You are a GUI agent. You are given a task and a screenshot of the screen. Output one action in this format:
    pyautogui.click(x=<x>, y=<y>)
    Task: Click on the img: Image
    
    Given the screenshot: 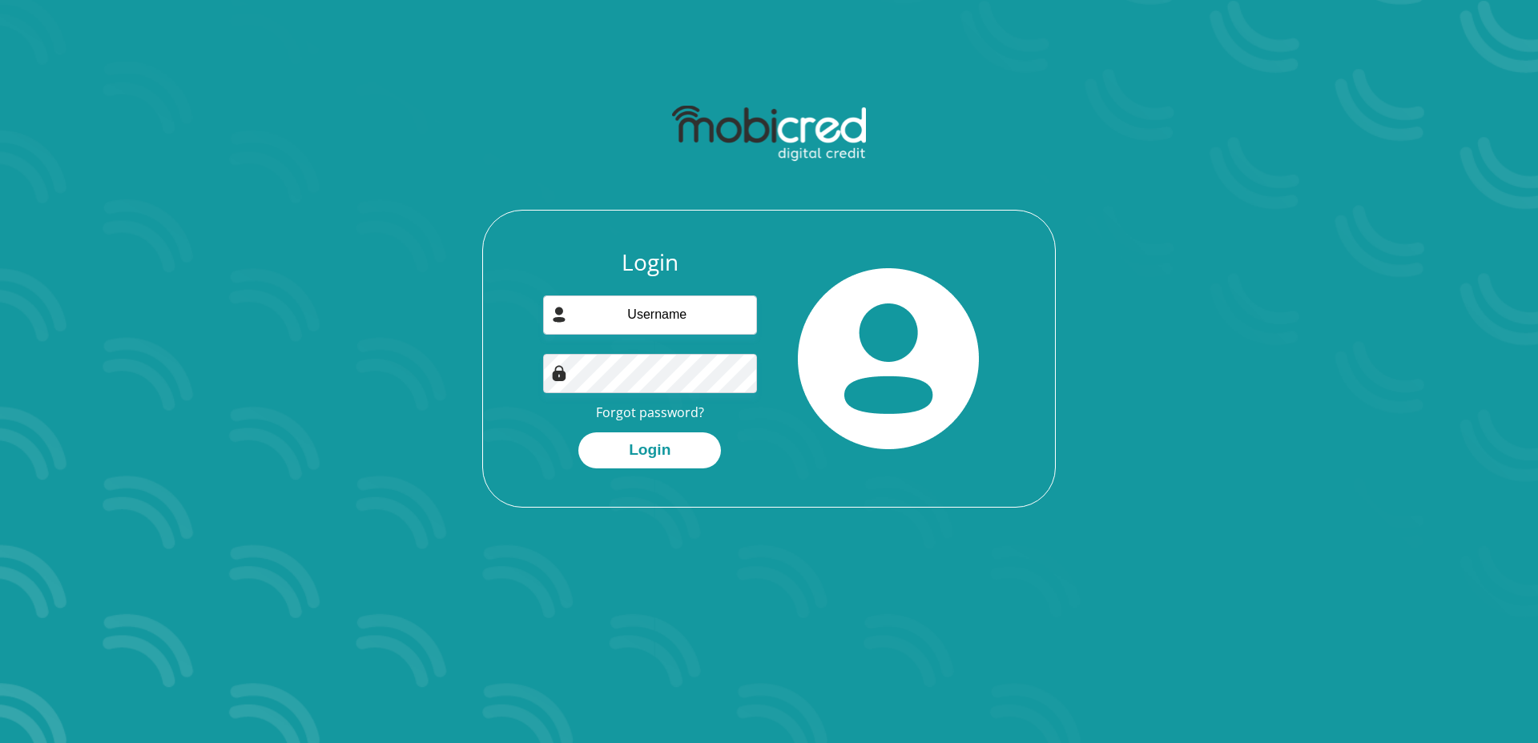 What is the action you would take?
    pyautogui.click(x=559, y=373)
    